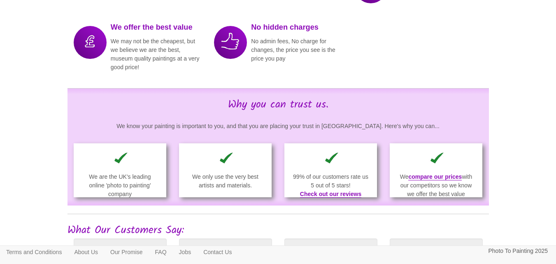  Describe the element at coordinates (278, 126) in the screenshot. I see `p: We know your painting is important to you, and that you are placing your trust in [GEOGRAPHIC_DAT...` at that location.